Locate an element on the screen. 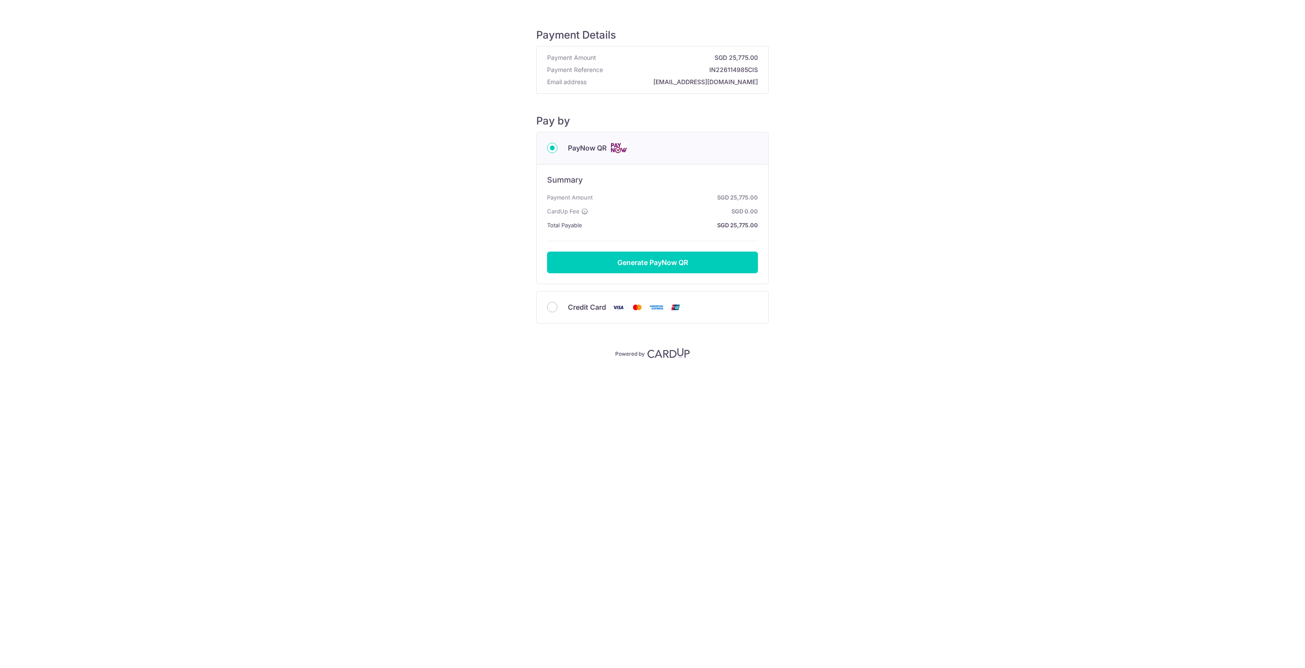 The image size is (1305, 668). div: PayNow QR Cards logo is located at coordinates (652, 148).